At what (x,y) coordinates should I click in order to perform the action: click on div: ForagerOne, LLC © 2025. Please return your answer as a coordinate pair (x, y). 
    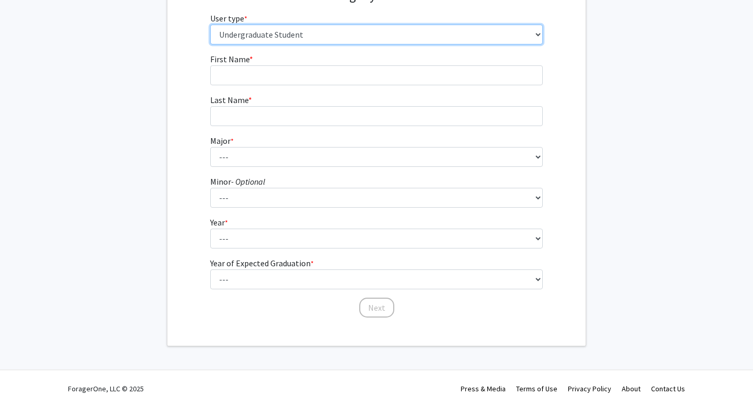
    Looking at the image, I should click on (106, 389).